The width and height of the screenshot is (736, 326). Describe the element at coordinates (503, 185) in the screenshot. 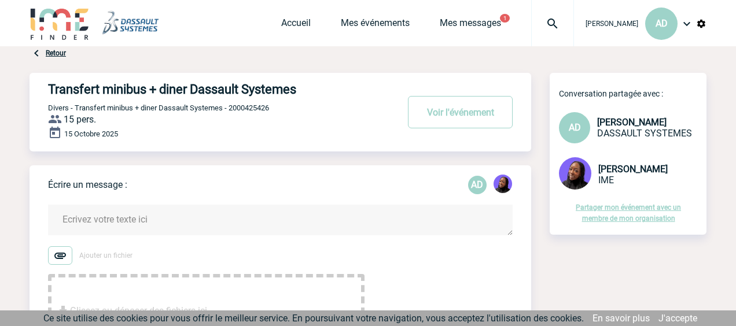

I see `div: Tabaski THIAM` at that location.